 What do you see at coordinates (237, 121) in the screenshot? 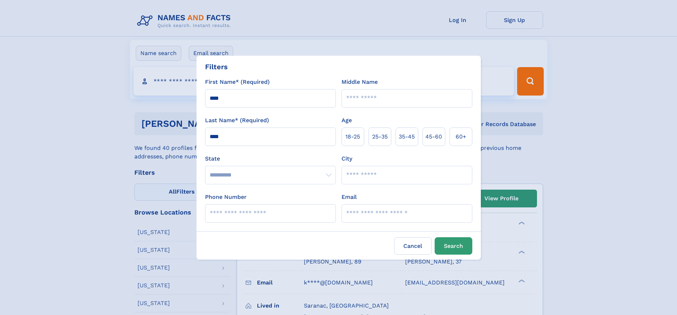
I see `label: Last Name* (Required)` at bounding box center [237, 121].